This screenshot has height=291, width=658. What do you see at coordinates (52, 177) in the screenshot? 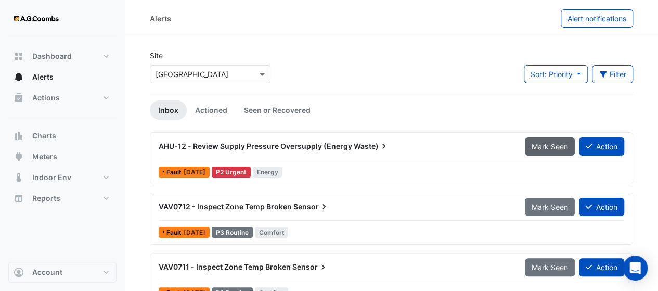
I see `span: Indoor Env` at bounding box center [52, 177].